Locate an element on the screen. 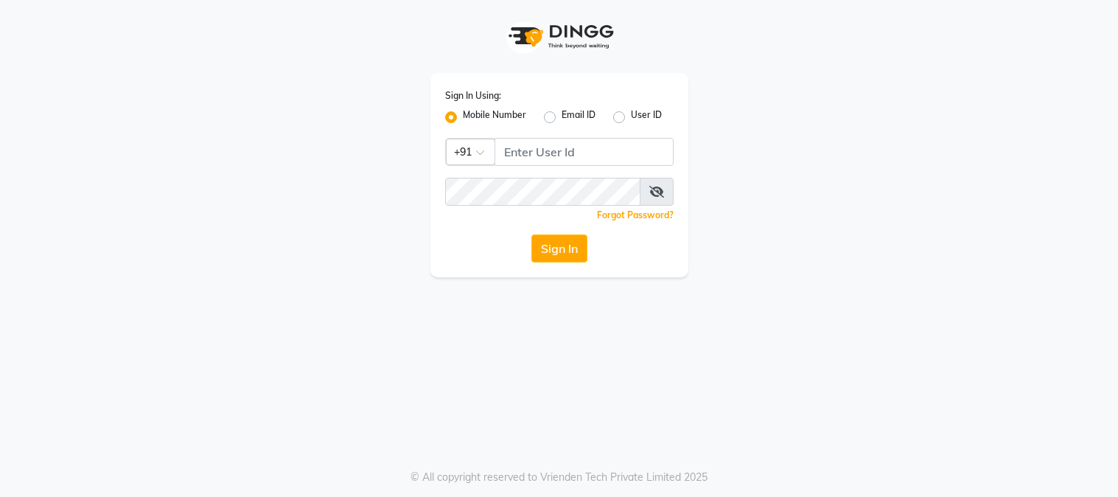 The image size is (1118, 497). img: logo1.svg is located at coordinates (559, 36).